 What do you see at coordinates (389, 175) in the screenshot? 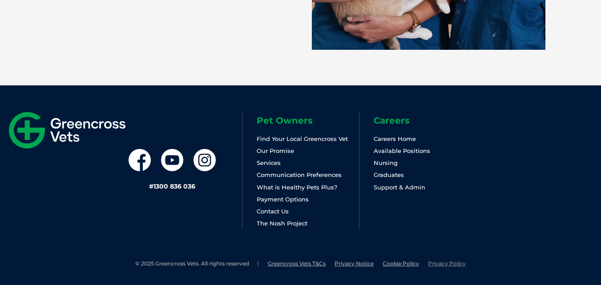
I see `a: Graduates` at bounding box center [389, 175].